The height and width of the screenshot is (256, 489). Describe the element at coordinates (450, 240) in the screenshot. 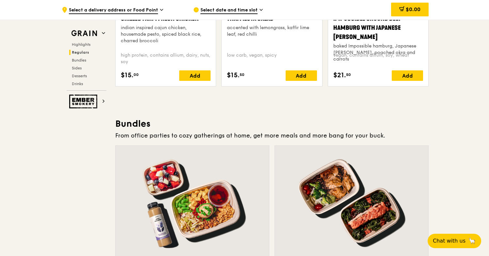

I see `span: Chat with us` at that location.